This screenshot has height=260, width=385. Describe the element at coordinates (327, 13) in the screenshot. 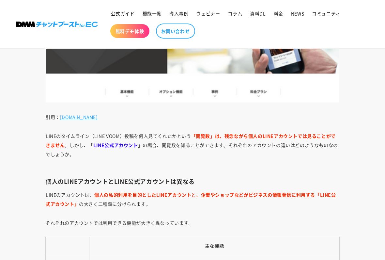

I see `a: コミュニティ` at that location.